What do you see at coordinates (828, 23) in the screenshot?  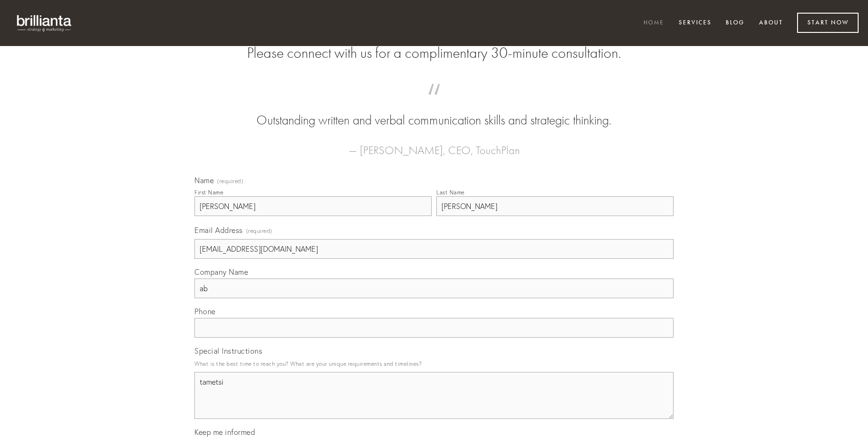 I see `a: Start Now` at bounding box center [828, 23].